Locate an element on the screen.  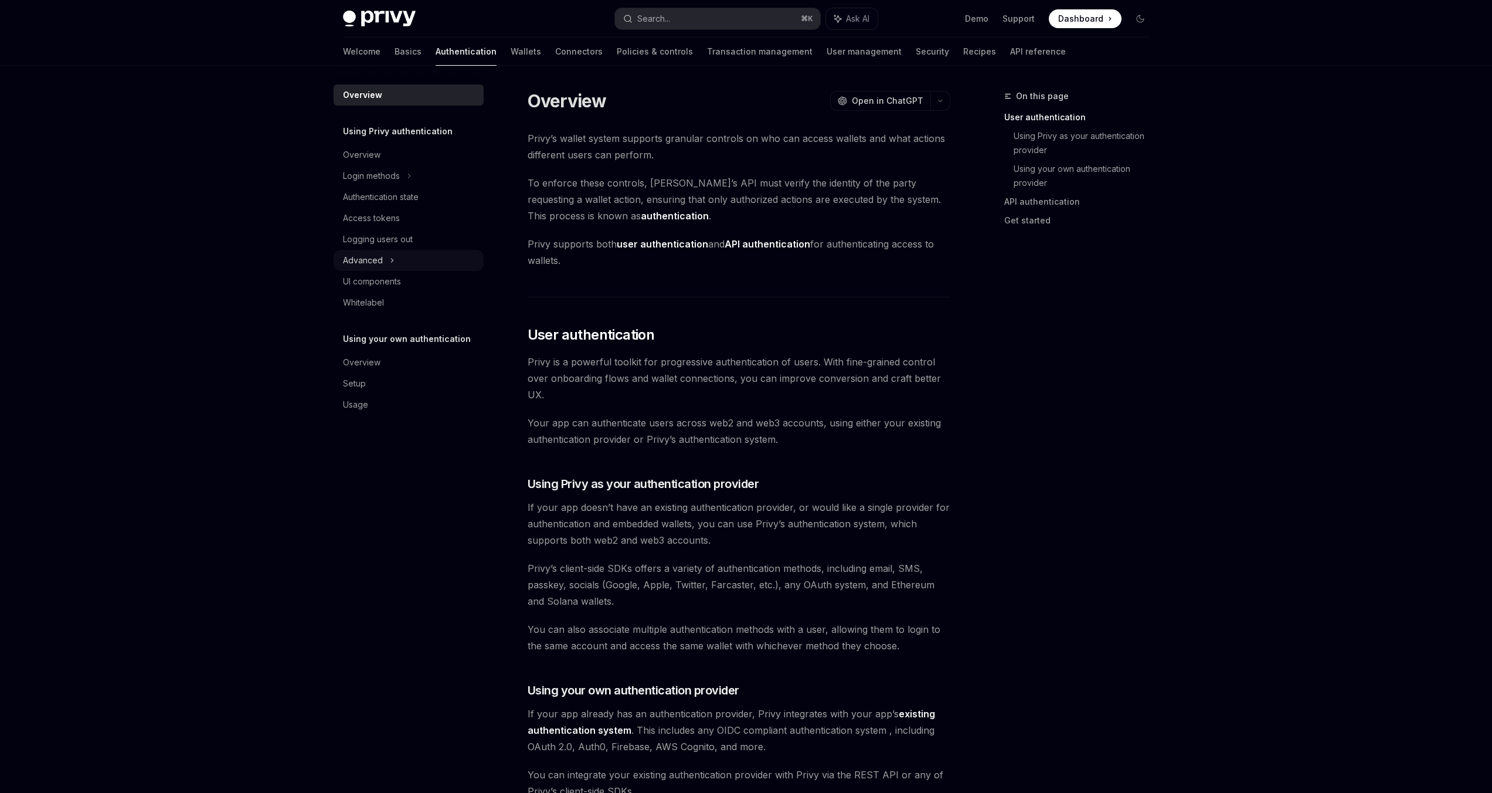
strong: authentication is located at coordinates (675, 216).